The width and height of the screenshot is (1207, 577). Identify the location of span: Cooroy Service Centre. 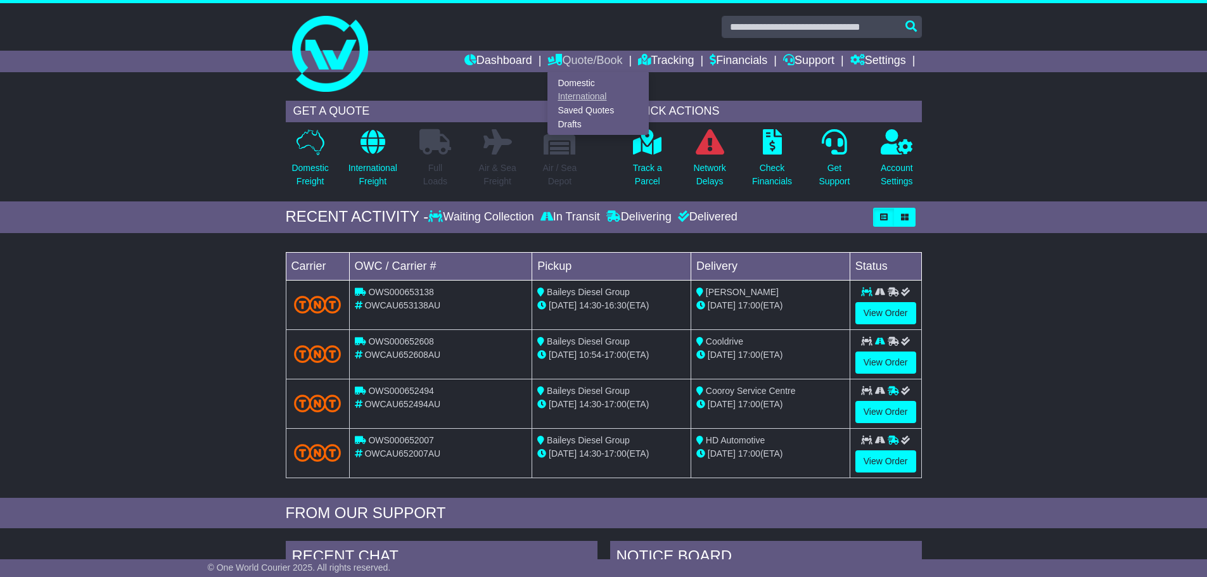
(751, 391).